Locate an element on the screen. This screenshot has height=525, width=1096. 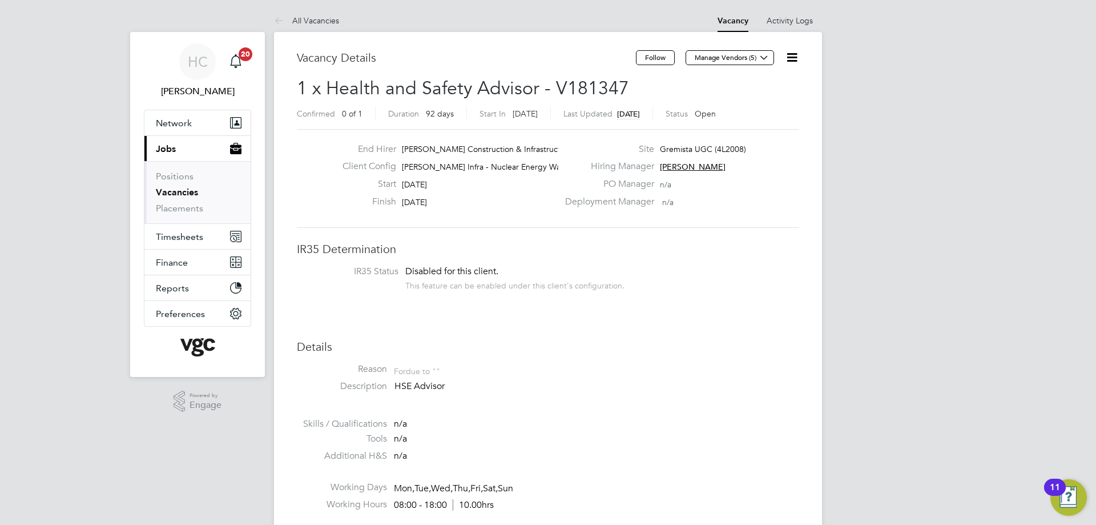
span: Network is located at coordinates (174, 123).